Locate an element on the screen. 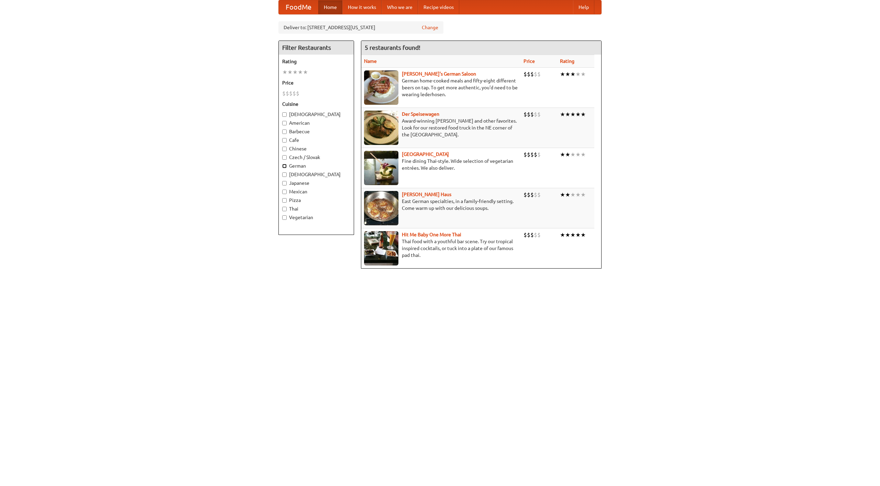 The image size is (880, 486). input: Barbecue is located at coordinates (284, 132).